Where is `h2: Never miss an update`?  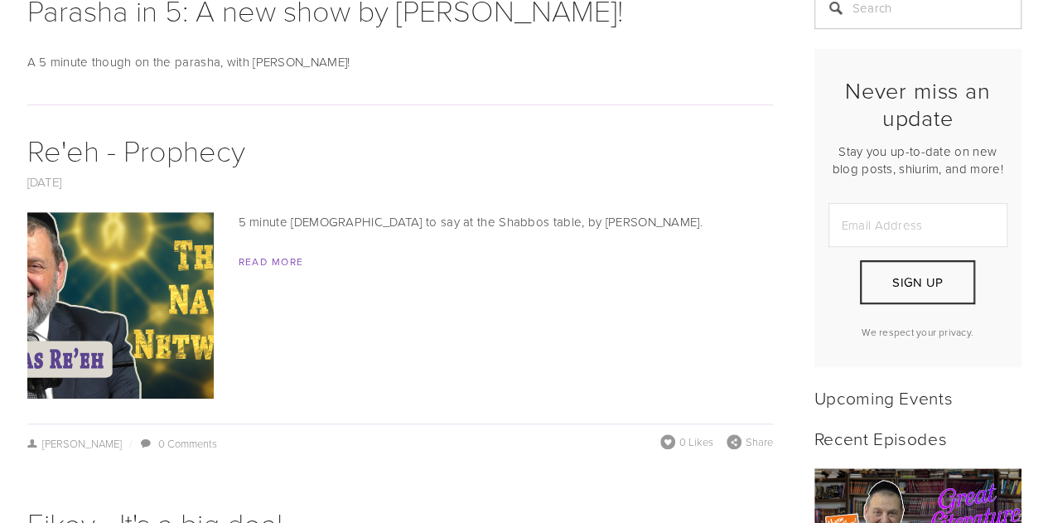 h2: Never miss an update is located at coordinates (918, 104).